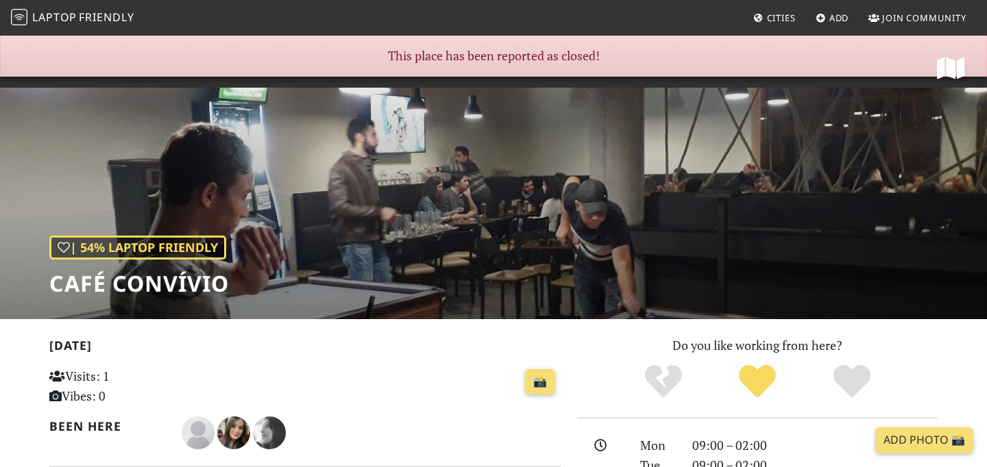 Image resolution: width=987 pixels, height=467 pixels. What do you see at coordinates (757, 345) in the screenshot?
I see `p: Do you like working from here?` at bounding box center [757, 345].